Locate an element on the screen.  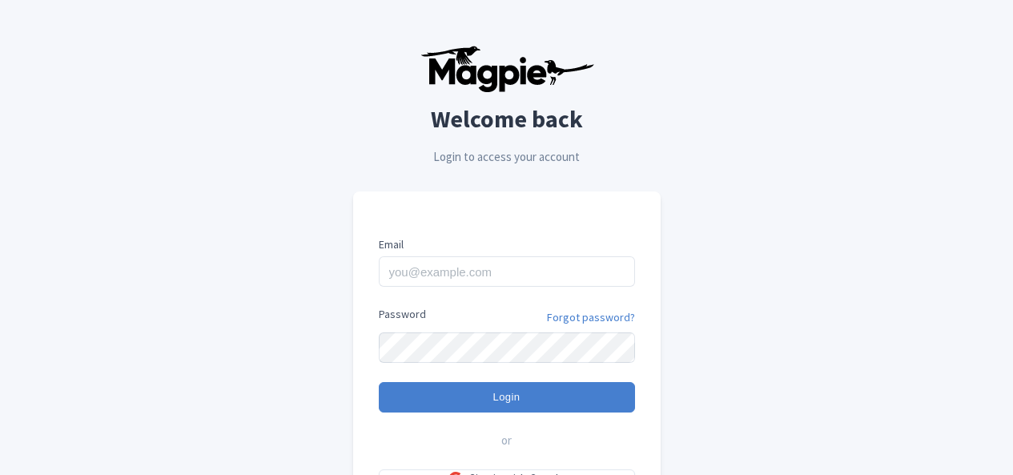
input: Login is located at coordinates (507, 397).